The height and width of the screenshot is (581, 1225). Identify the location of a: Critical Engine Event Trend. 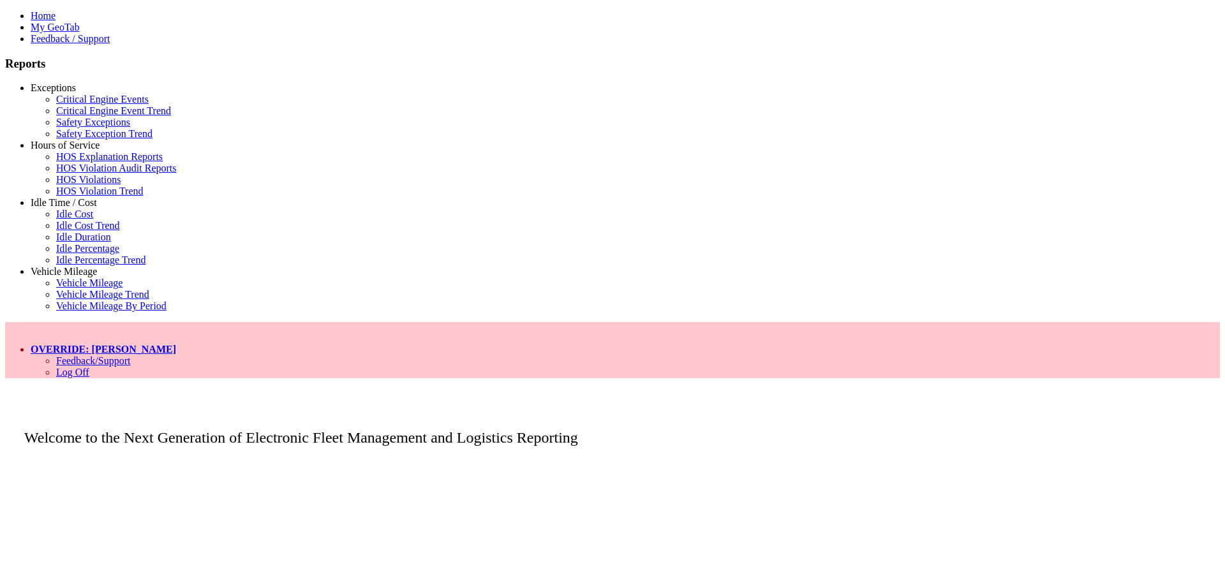
(114, 110).